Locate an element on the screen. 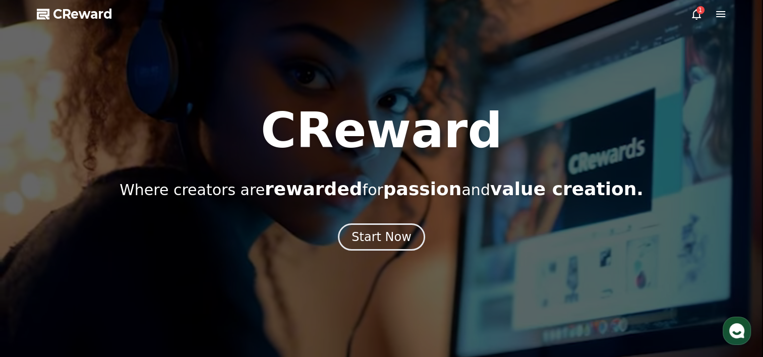 The image size is (763, 357). span: Settings is located at coordinates (161, 293).